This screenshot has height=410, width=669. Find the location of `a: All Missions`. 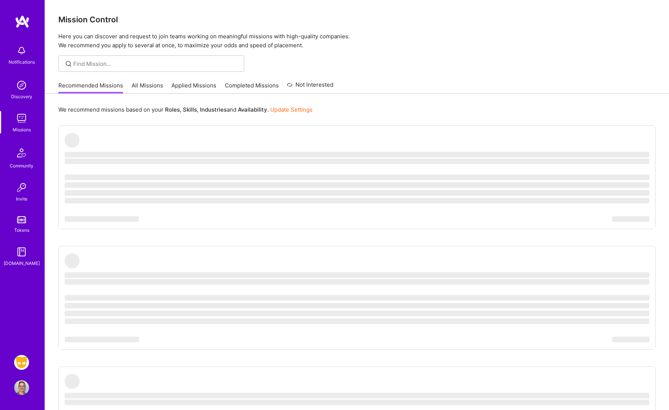

a: All Missions is located at coordinates (147, 87).